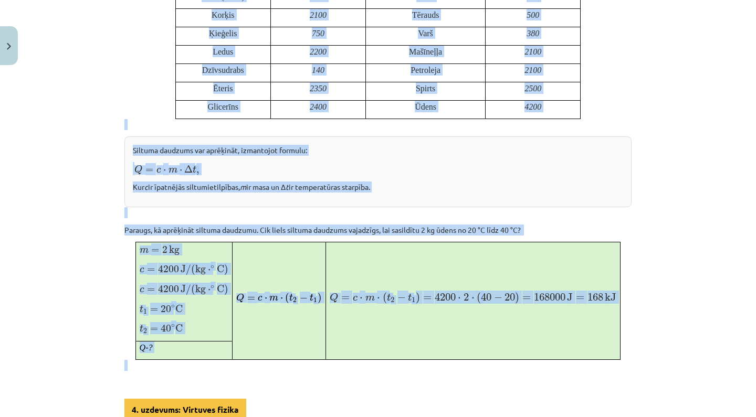 The width and height of the screenshot is (756, 417). What do you see at coordinates (318, 107) in the screenshot?
I see `2400` at bounding box center [318, 107].